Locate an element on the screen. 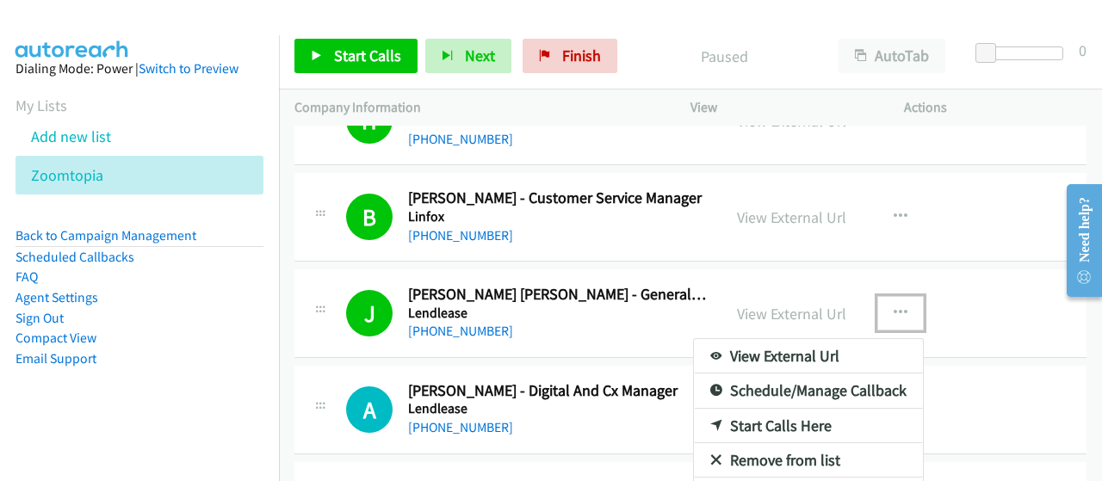  a: My Lists is located at coordinates (41, 105).